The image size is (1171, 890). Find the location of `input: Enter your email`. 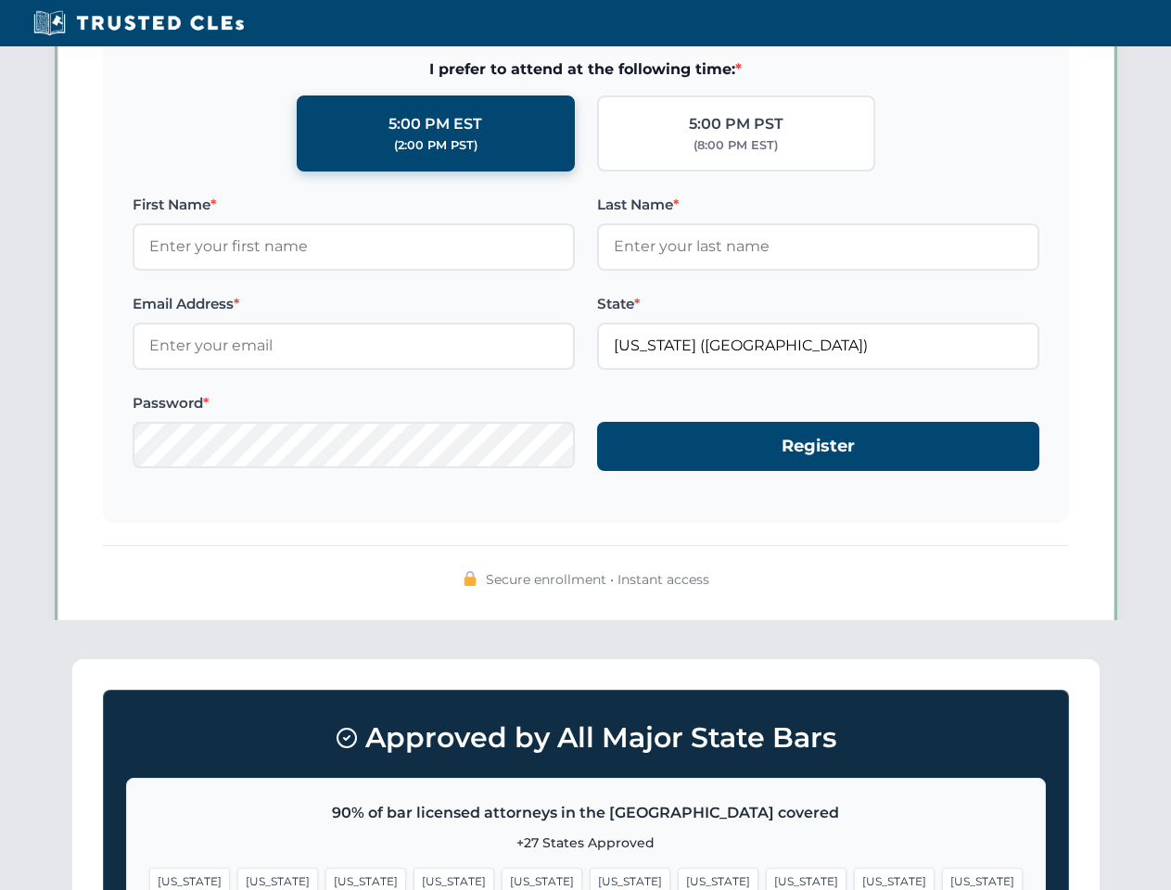

input: Enter your email is located at coordinates (353, 346).